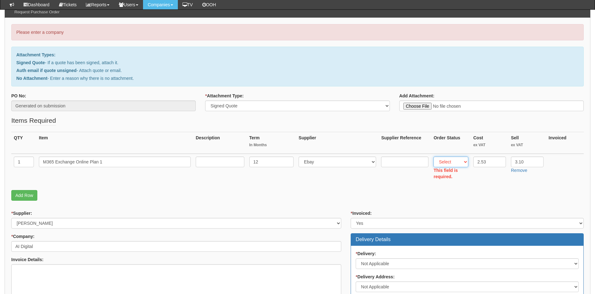 The width and height of the screenshot is (595, 294). What do you see at coordinates (565, 143) in the screenshot?
I see `th: Invoiced` at bounding box center [565, 143].